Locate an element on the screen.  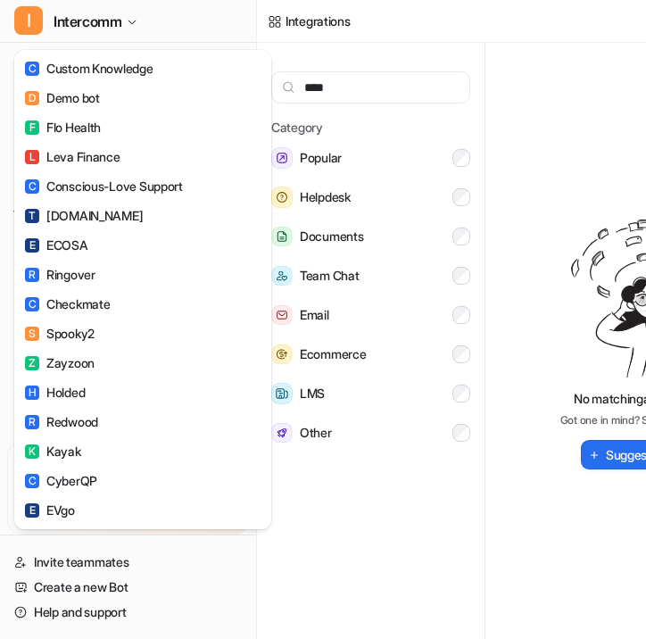
div: Ringover is located at coordinates (60, 274).